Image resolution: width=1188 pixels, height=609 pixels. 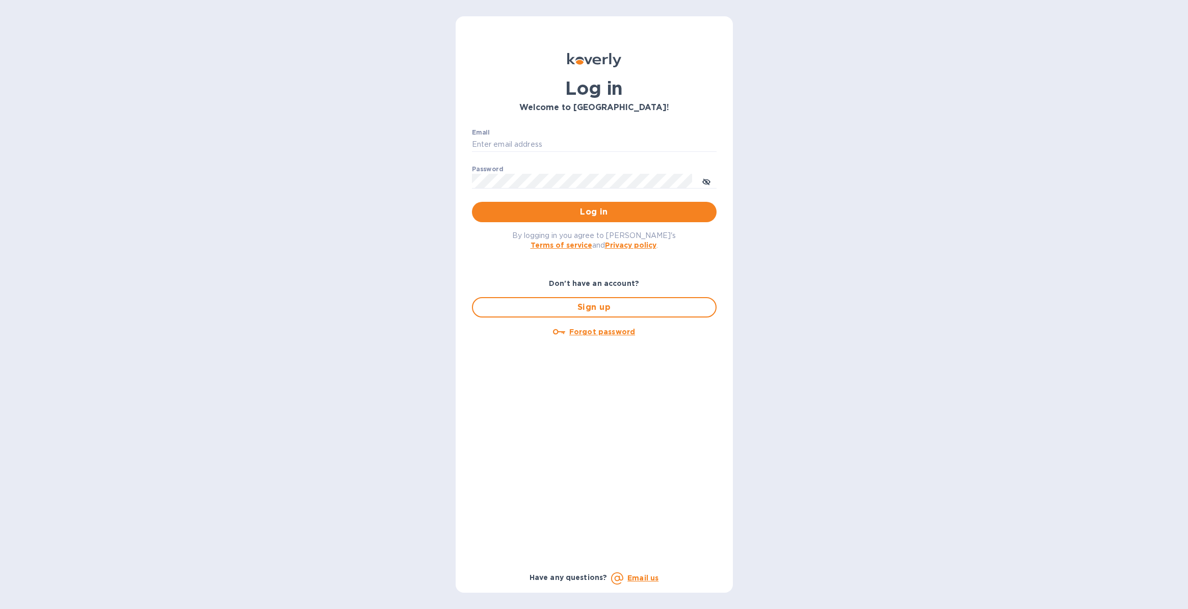 What do you see at coordinates (561, 245) in the screenshot?
I see `a: Terms of service` at bounding box center [561, 245].